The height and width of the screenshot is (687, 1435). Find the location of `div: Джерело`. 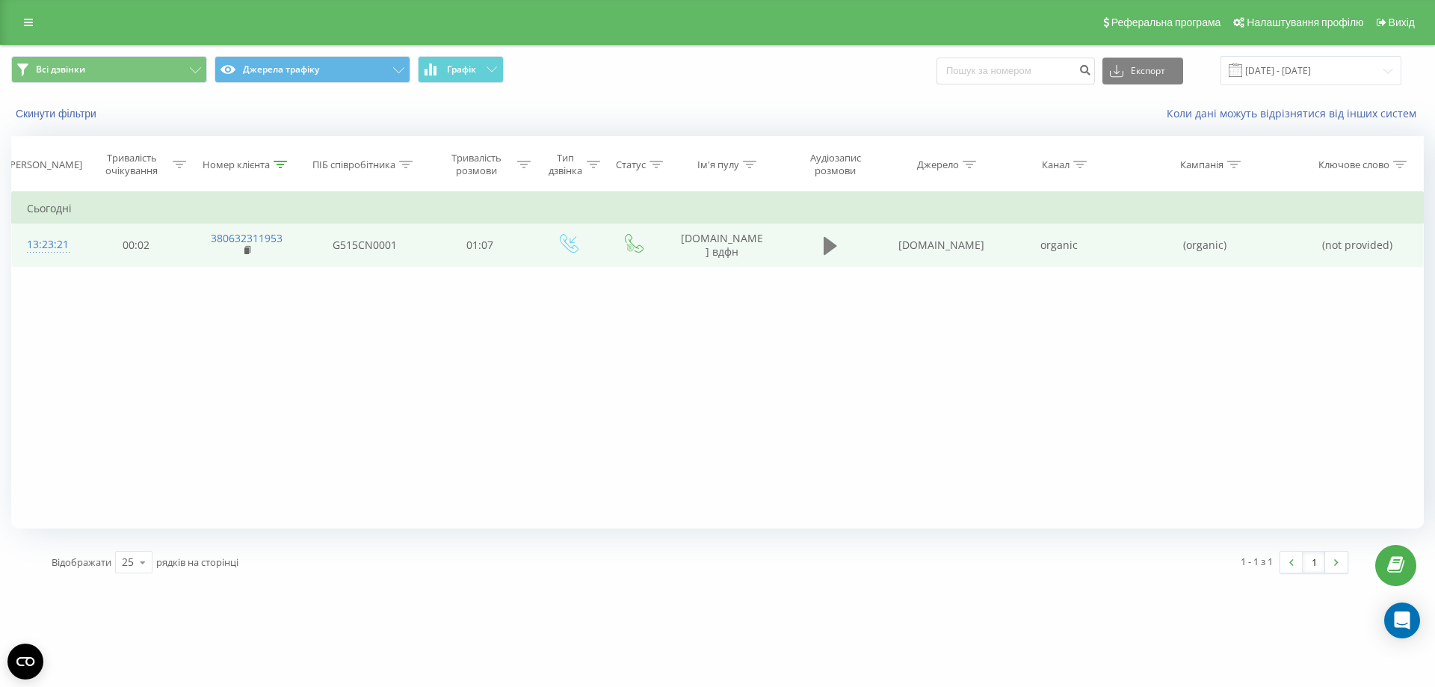

div: Джерело is located at coordinates (938, 164).